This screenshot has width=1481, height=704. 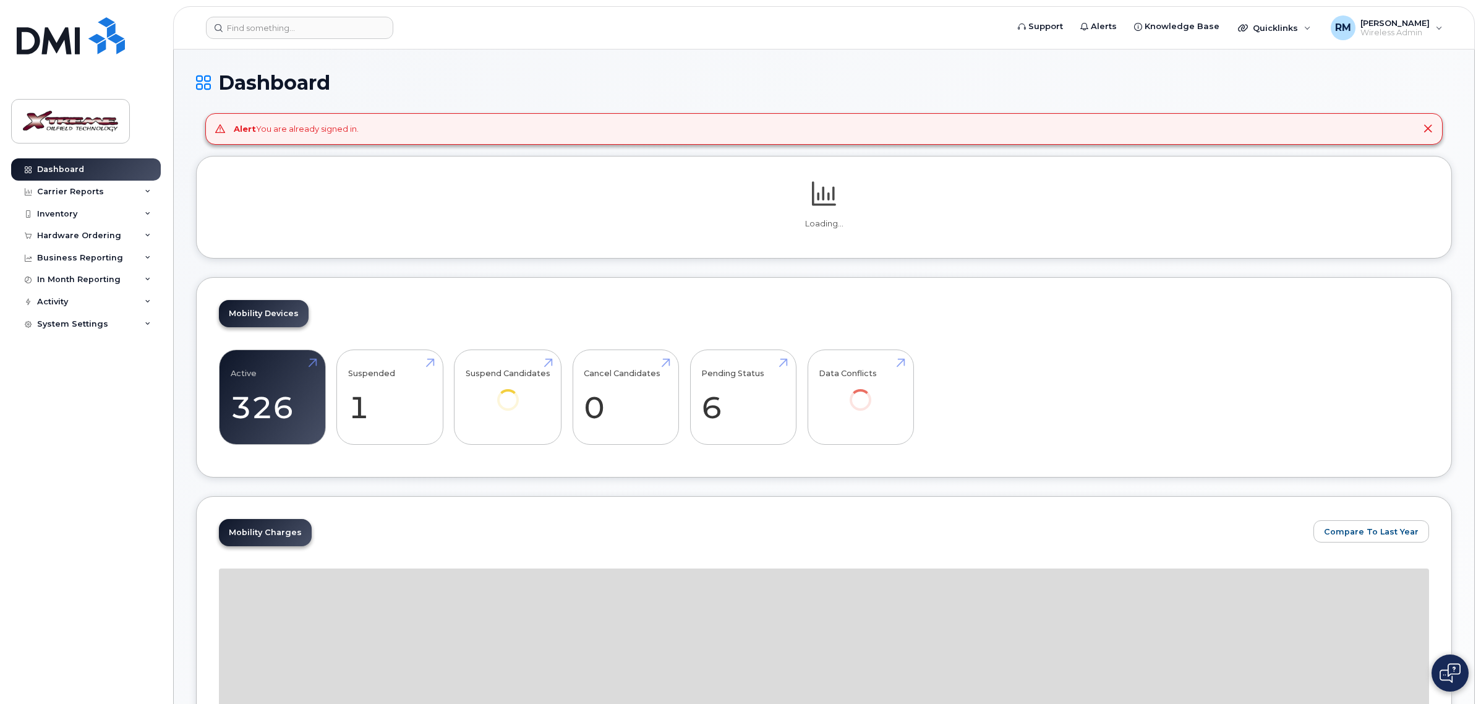 What do you see at coordinates (824, 224) in the screenshot?
I see `p: Loading...` at bounding box center [824, 224].